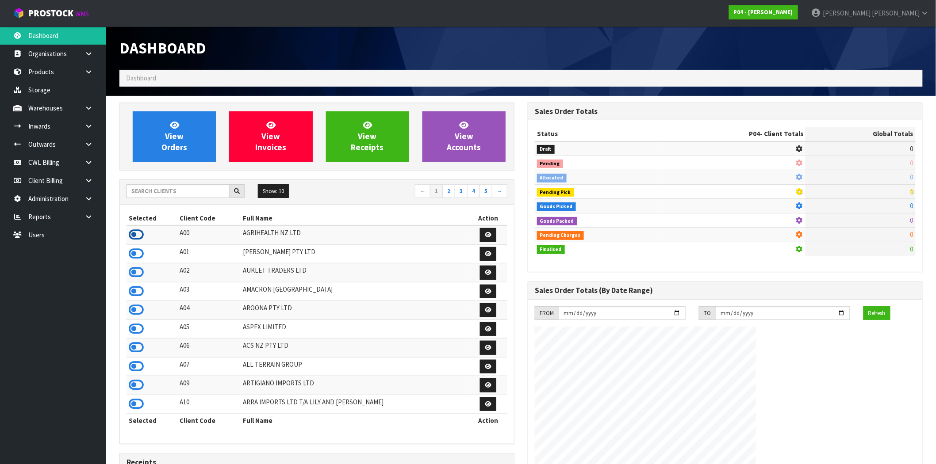 This screenshot has height=464, width=936. What do you see at coordinates (355, 329) in the screenshot?
I see `td: ASPEX LIMITED` at bounding box center [355, 329].